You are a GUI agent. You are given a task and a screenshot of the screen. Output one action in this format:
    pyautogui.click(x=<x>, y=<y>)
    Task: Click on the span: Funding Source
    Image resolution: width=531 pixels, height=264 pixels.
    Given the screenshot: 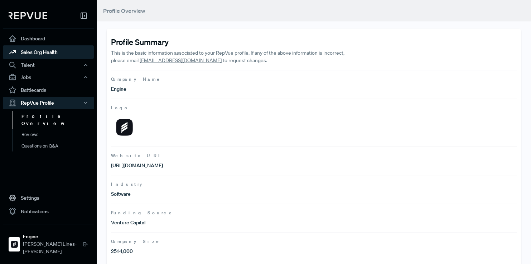 What is the action you would take?
    pyautogui.click(x=313, y=213)
    